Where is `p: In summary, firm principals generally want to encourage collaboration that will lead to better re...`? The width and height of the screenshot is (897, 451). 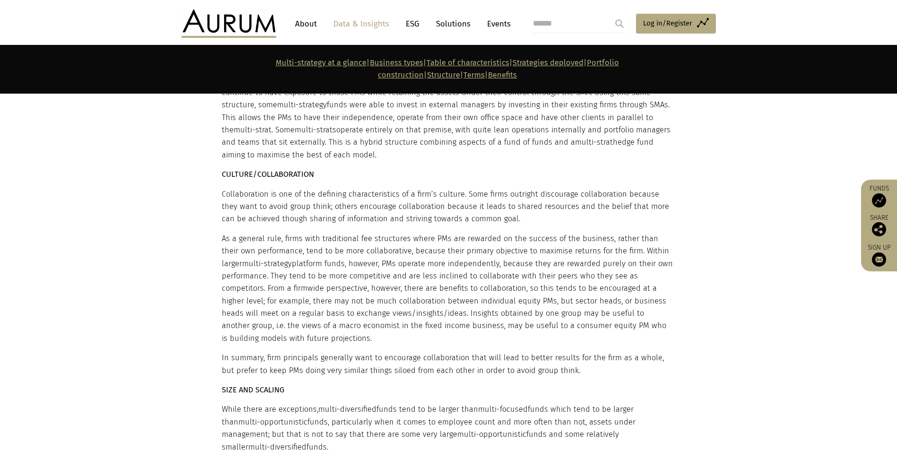 p: In summary, firm principals generally want to encourage collaboration that will lead to better re... is located at coordinates (447, 364).